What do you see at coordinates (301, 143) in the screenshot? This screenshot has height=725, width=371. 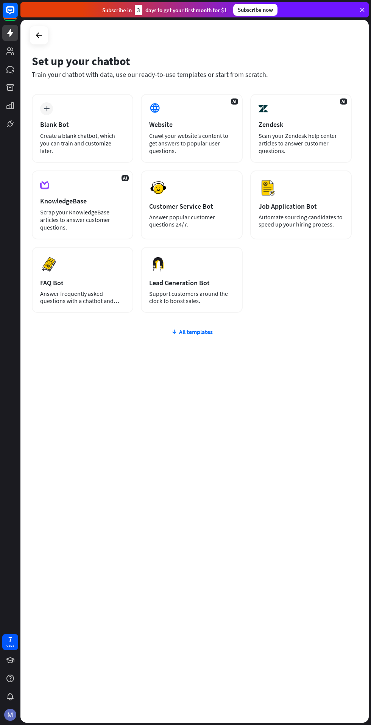 I see `div: Scan your Zendesk help center articles to answer customer questions.` at bounding box center [301, 143].